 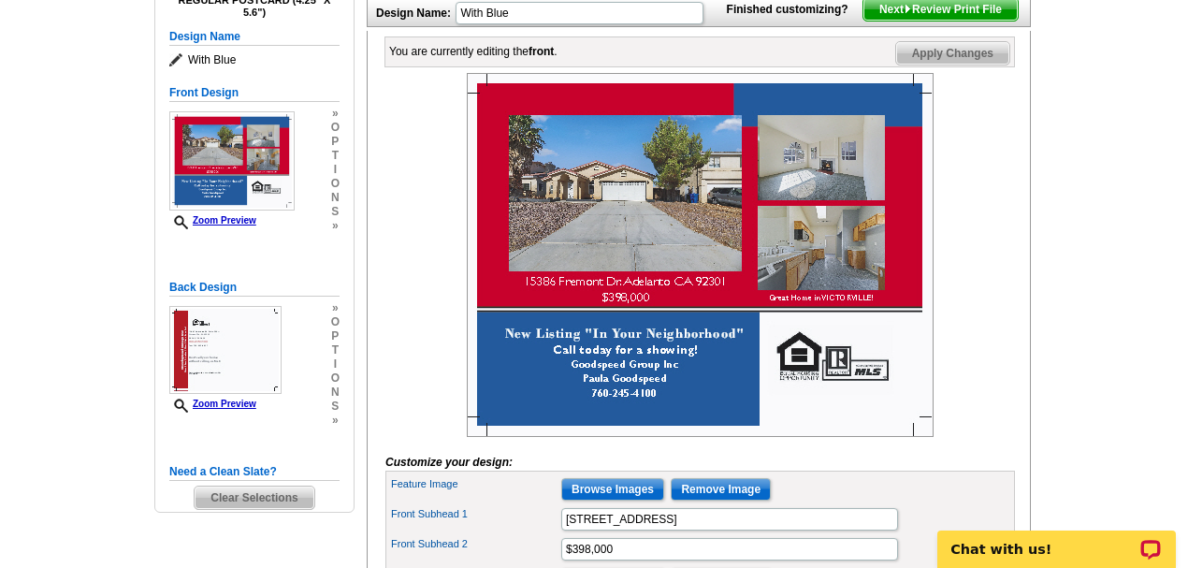 What do you see at coordinates (254, 471) in the screenshot?
I see `h5: Need a Clean Slate?` at bounding box center [254, 471].